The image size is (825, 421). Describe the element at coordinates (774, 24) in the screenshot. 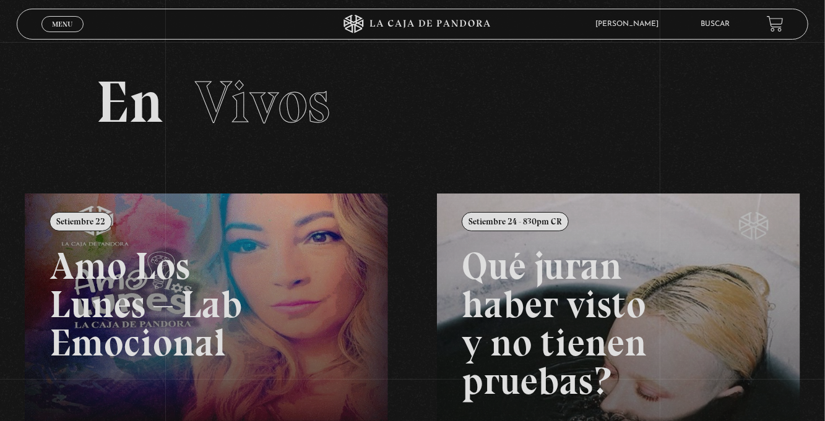

I see `a: View your shopping cart` at that location.